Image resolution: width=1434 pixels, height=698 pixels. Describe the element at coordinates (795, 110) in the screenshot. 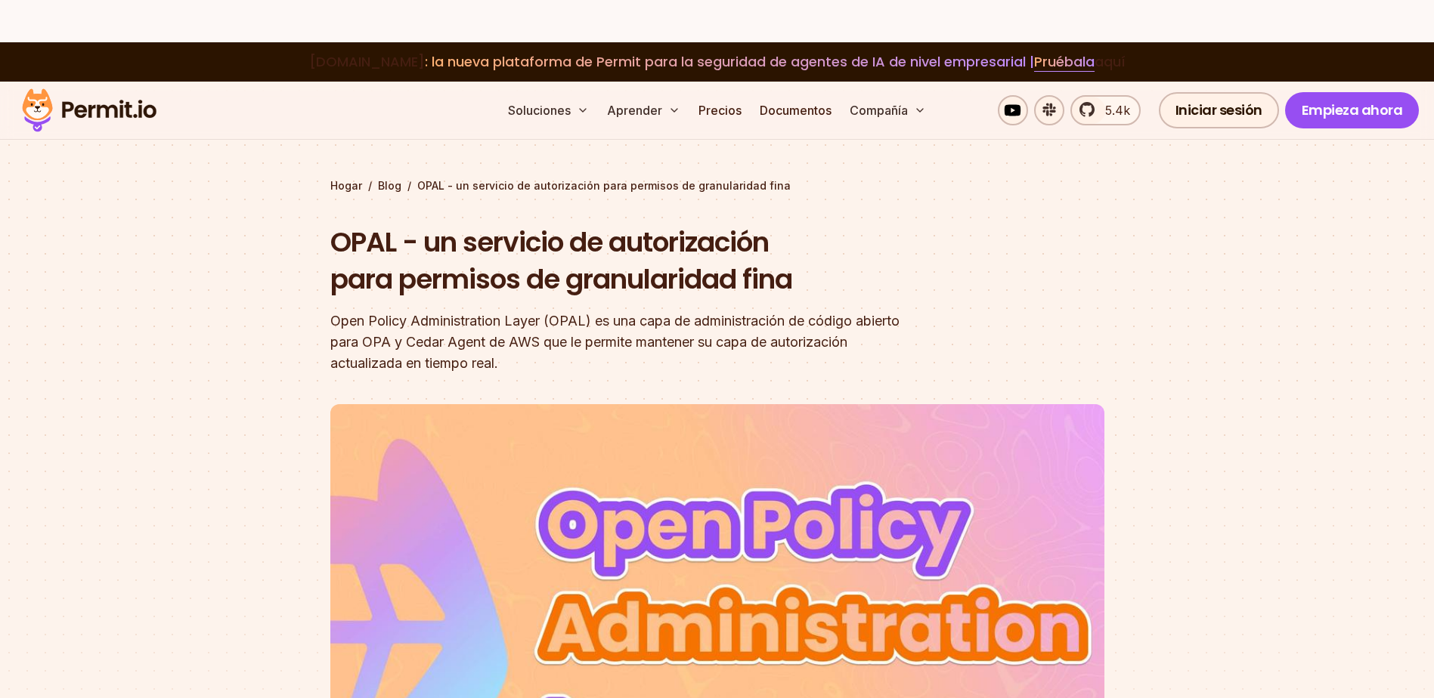

I see `font: Documentos` at that location.